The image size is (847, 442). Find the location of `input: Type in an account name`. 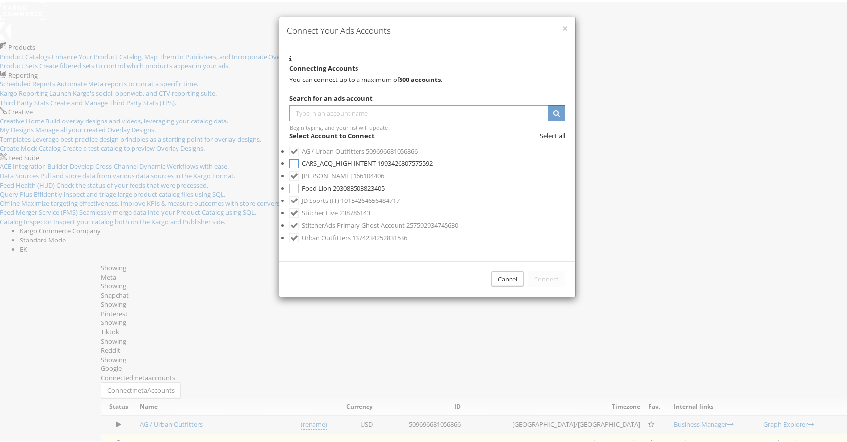

input: Type in an account name is located at coordinates (419, 111).